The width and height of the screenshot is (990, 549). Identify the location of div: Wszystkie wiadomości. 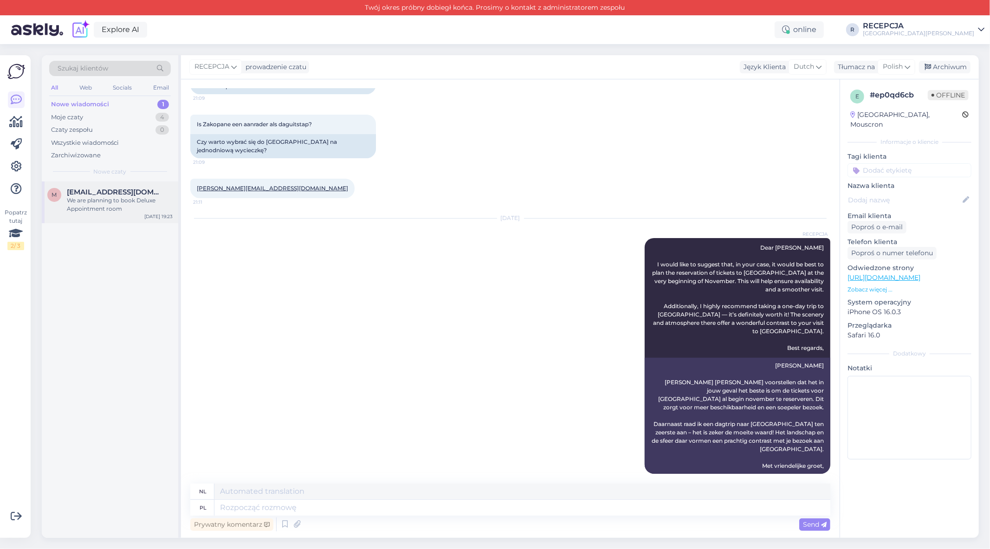
(85, 143).